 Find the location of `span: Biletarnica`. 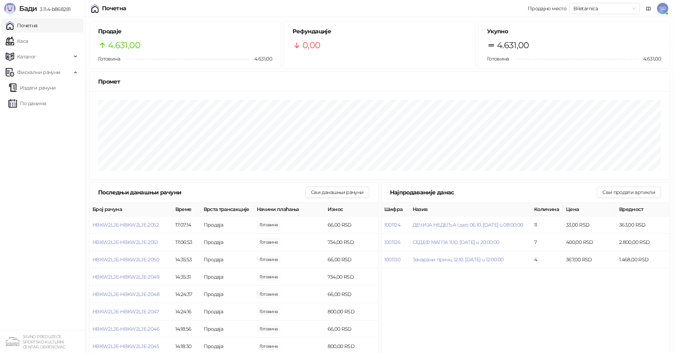

span: Biletarnica is located at coordinates (605, 9).